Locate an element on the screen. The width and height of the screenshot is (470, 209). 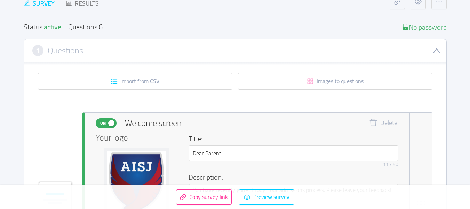
i: icon: down is located at coordinates (437, 50).